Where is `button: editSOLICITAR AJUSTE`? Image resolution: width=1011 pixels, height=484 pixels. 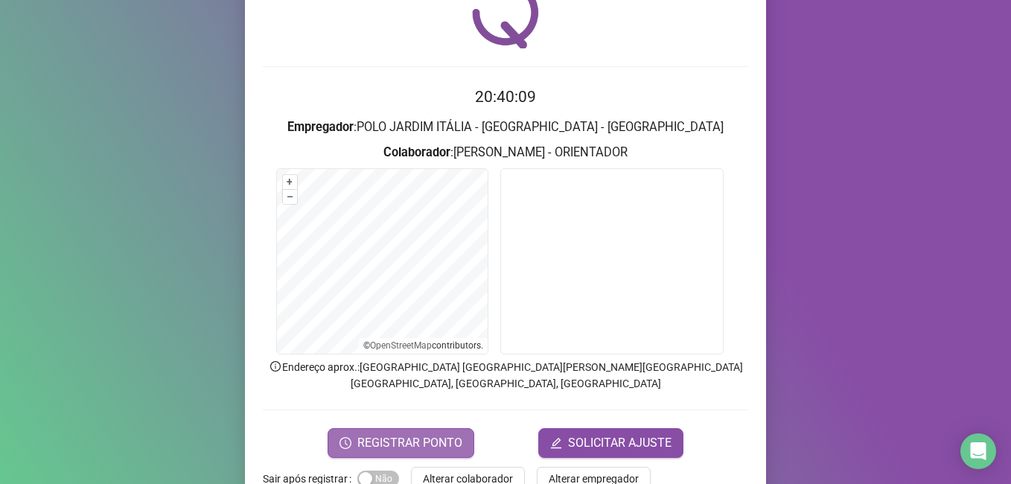 button: editSOLICITAR AJUSTE is located at coordinates (610, 443).